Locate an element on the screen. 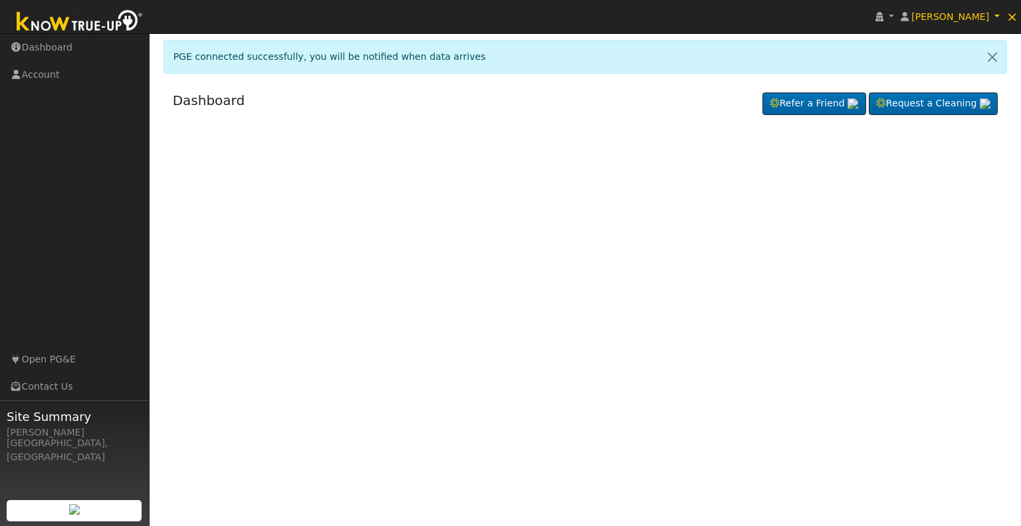 The height and width of the screenshot is (526, 1021). a: Refer a Friend is located at coordinates (815, 104).